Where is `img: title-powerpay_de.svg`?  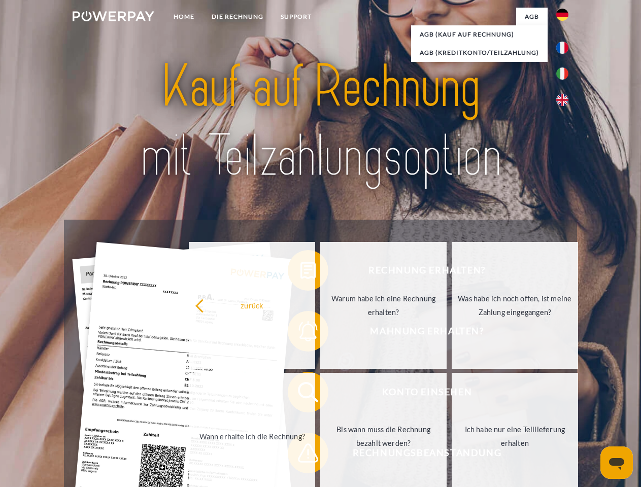 img: title-powerpay_de.svg is located at coordinates (320, 121).